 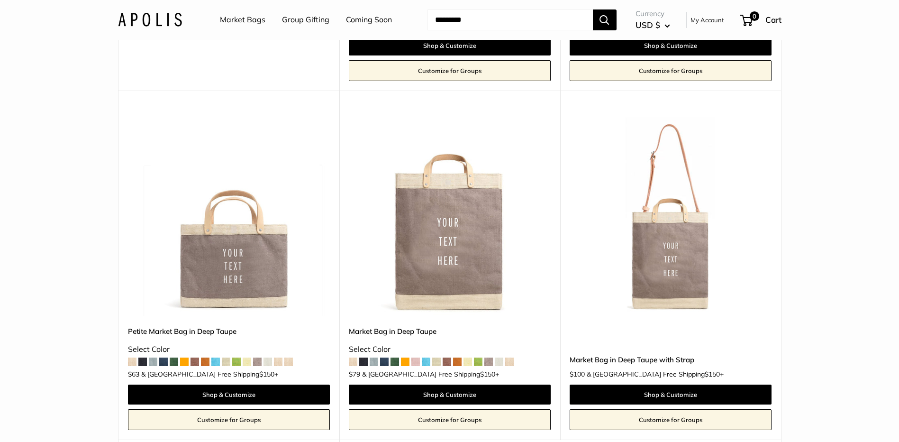 I want to click on img: Market Bag in Deep Taupe, so click(x=450, y=215).